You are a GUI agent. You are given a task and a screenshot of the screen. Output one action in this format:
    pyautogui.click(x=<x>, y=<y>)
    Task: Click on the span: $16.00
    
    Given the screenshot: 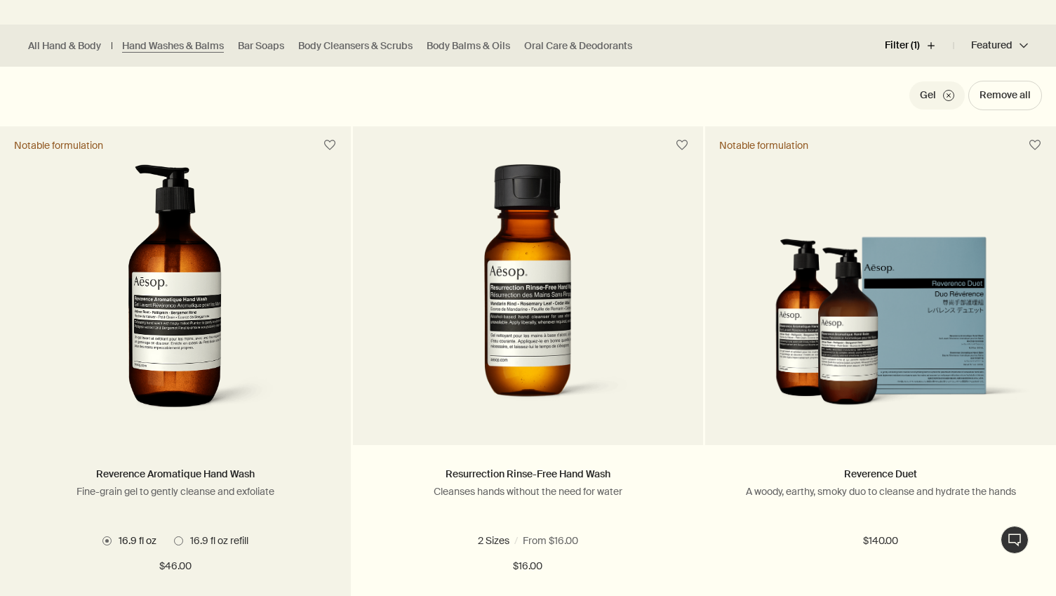 What is the action you would take?
    pyautogui.click(x=528, y=566)
    